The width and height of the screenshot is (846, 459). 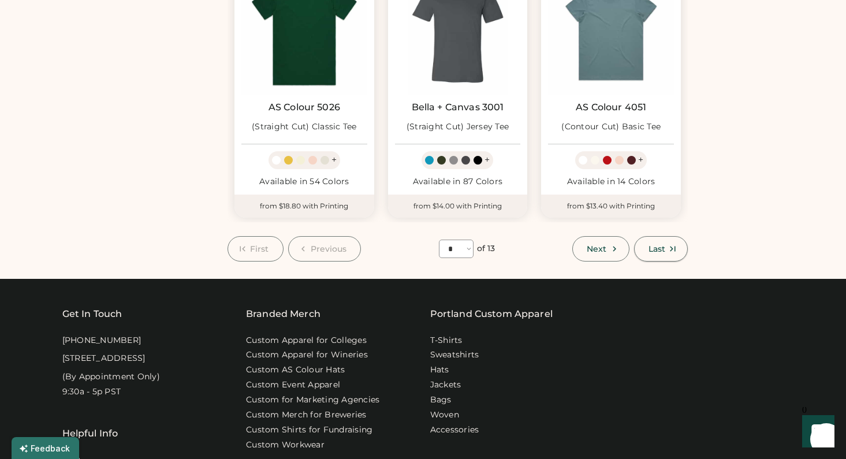 What do you see at coordinates (329, 249) in the screenshot?
I see `span: Previous` at bounding box center [329, 249].